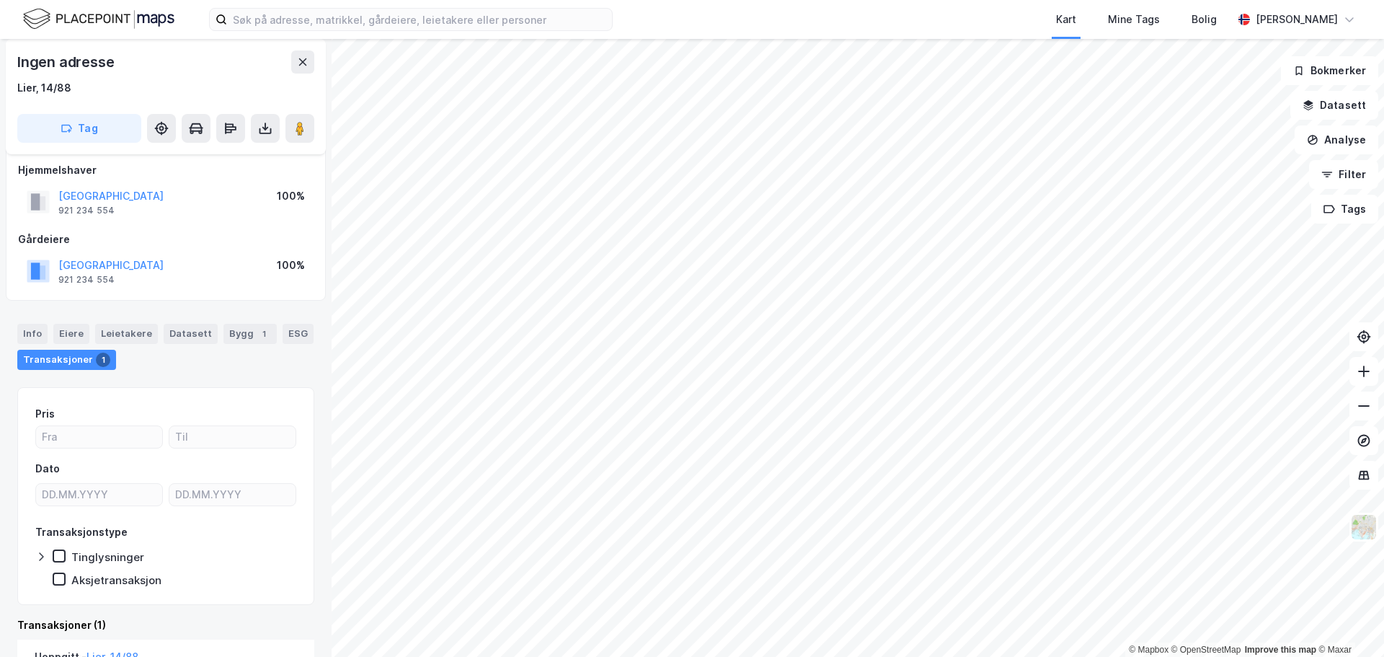  Describe the element at coordinates (107, 556) in the screenshot. I see `div: Tinglysninger` at that location.